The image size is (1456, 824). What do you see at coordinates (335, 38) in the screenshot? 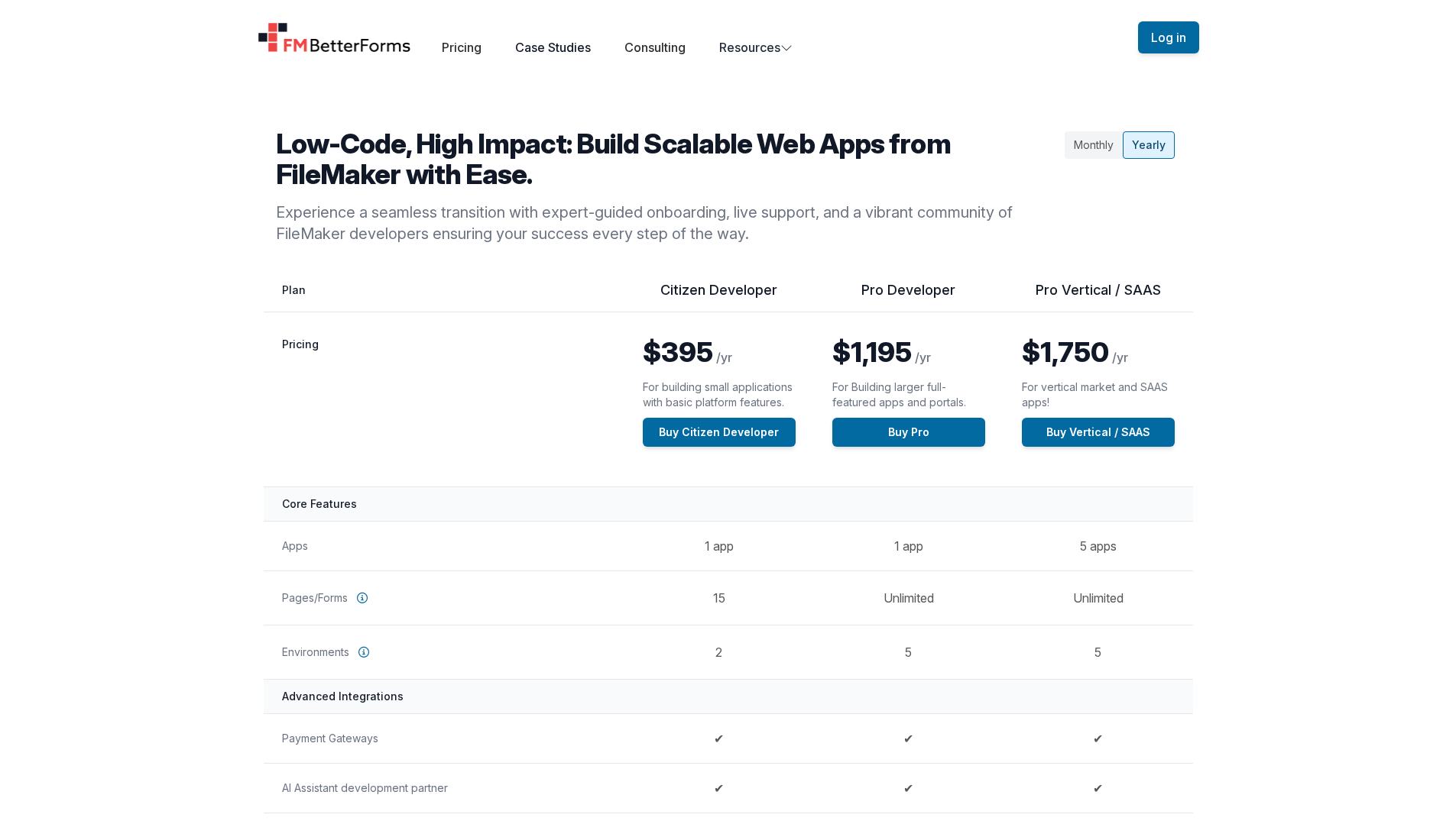
I see `a: Home` at bounding box center [335, 38].